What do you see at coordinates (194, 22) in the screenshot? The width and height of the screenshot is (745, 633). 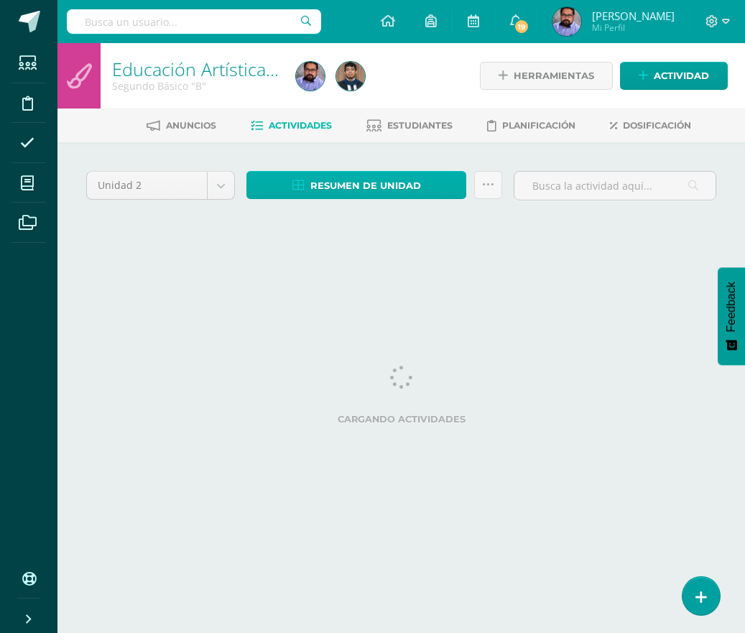 I see `input: Busca un usuario...` at bounding box center [194, 22].